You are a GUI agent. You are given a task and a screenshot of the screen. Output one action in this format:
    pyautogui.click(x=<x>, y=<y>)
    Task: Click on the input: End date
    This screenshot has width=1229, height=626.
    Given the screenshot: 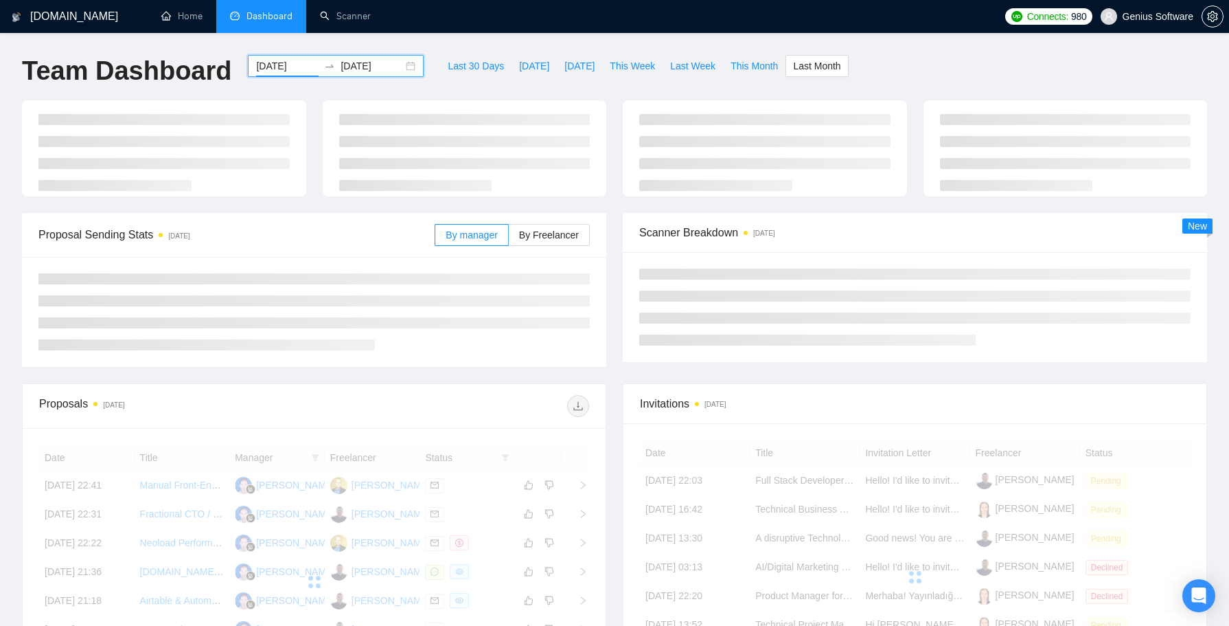 What is the action you would take?
    pyautogui.click(x=372, y=66)
    